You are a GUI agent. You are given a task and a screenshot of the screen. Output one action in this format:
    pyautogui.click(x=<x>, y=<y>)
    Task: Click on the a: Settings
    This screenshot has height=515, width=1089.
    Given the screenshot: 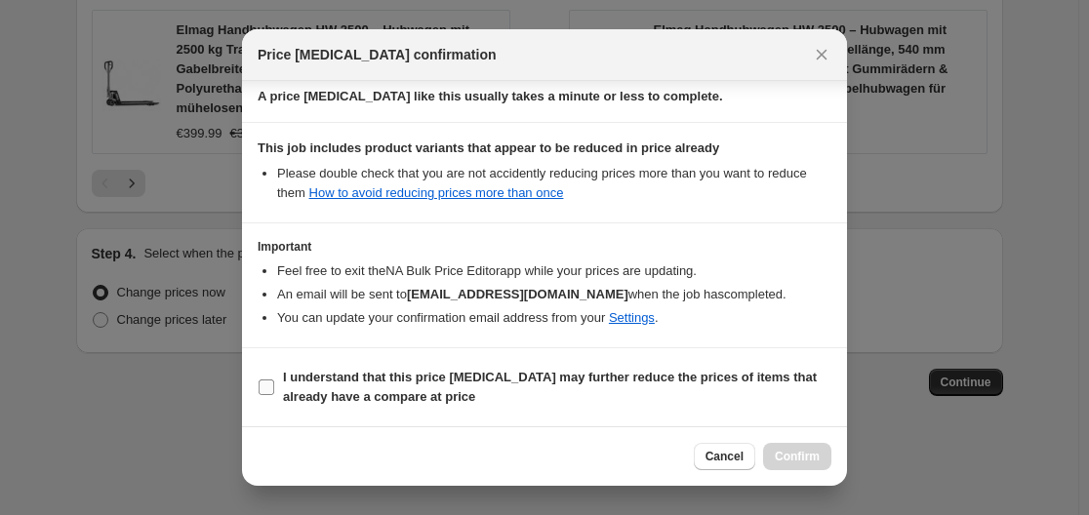 What is the action you would take?
    pyautogui.click(x=631, y=317)
    